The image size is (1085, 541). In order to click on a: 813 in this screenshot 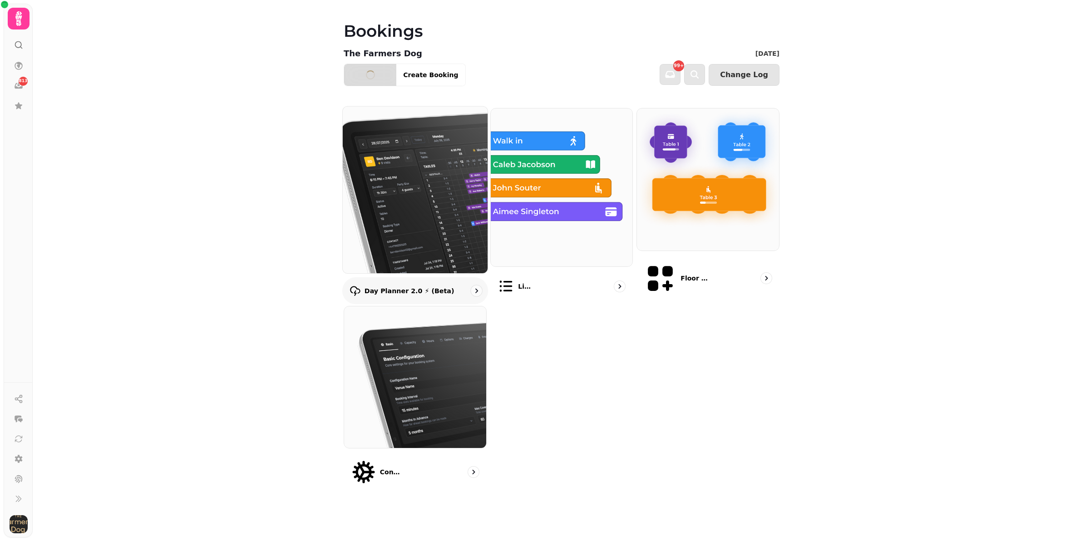, I will do `click(19, 86)`.